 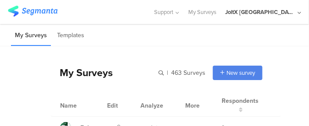 I want to click on div: Edit, so click(x=112, y=106).